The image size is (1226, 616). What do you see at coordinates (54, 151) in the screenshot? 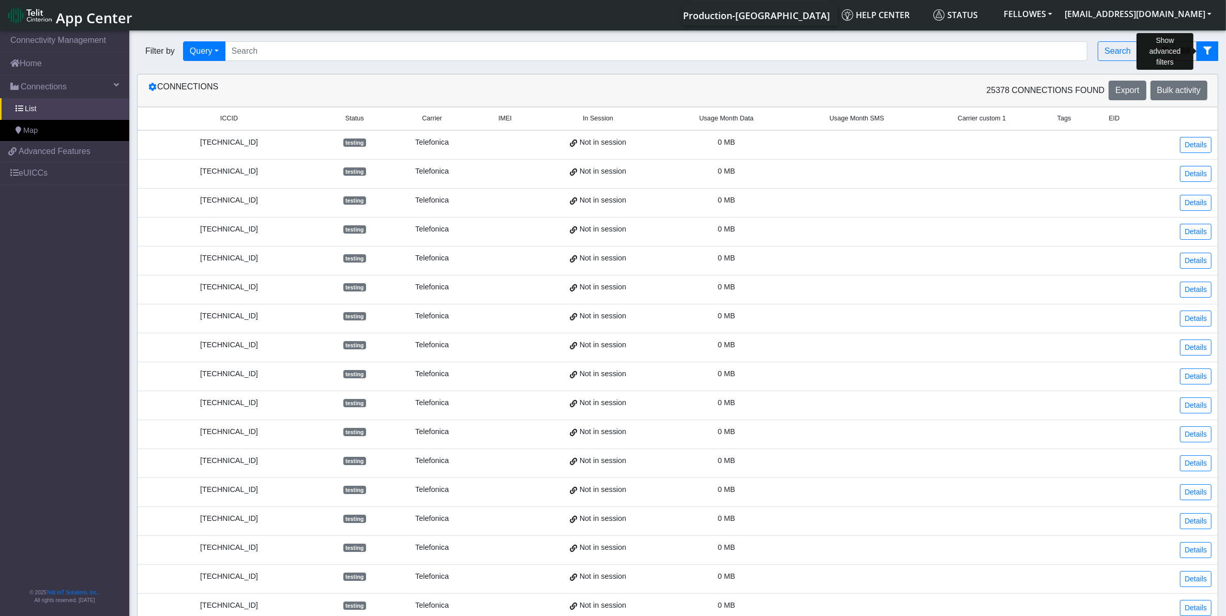
I see `span: Advanced Features` at bounding box center [54, 151].